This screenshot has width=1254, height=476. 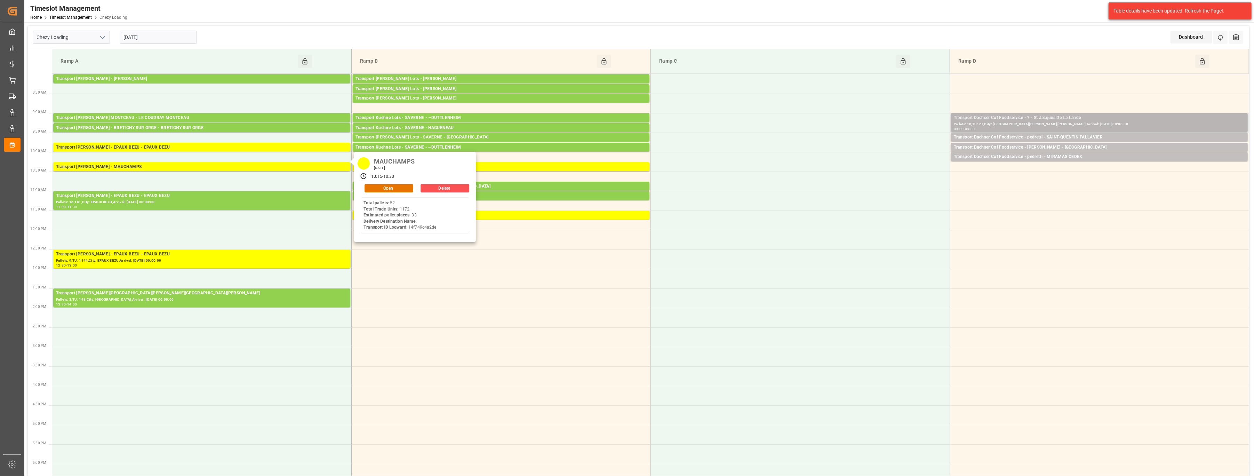 What do you see at coordinates (39, 345) in the screenshot?
I see `span: 3:00 PM` at bounding box center [39, 345].